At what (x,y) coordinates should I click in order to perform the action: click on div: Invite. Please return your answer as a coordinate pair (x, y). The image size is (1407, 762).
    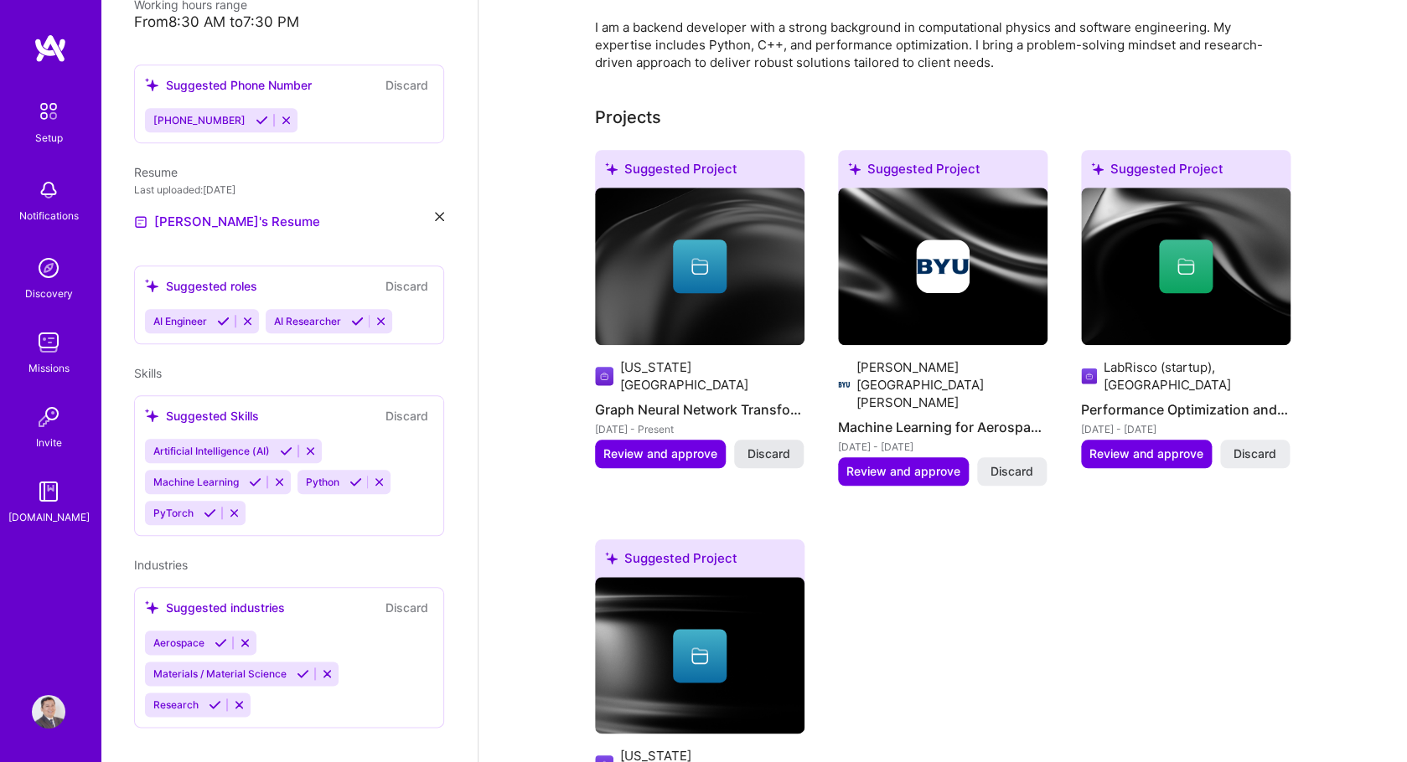
    Looking at the image, I should click on (49, 442).